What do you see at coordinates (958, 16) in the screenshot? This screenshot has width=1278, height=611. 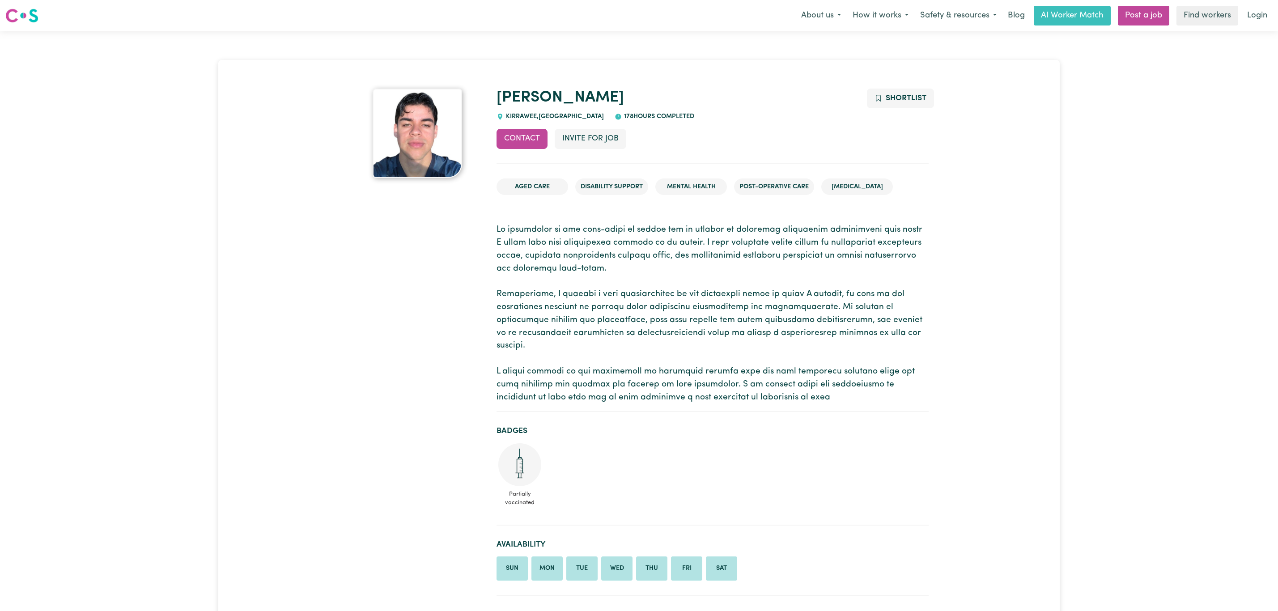 I see `button: Safety & resources` at bounding box center [958, 16].